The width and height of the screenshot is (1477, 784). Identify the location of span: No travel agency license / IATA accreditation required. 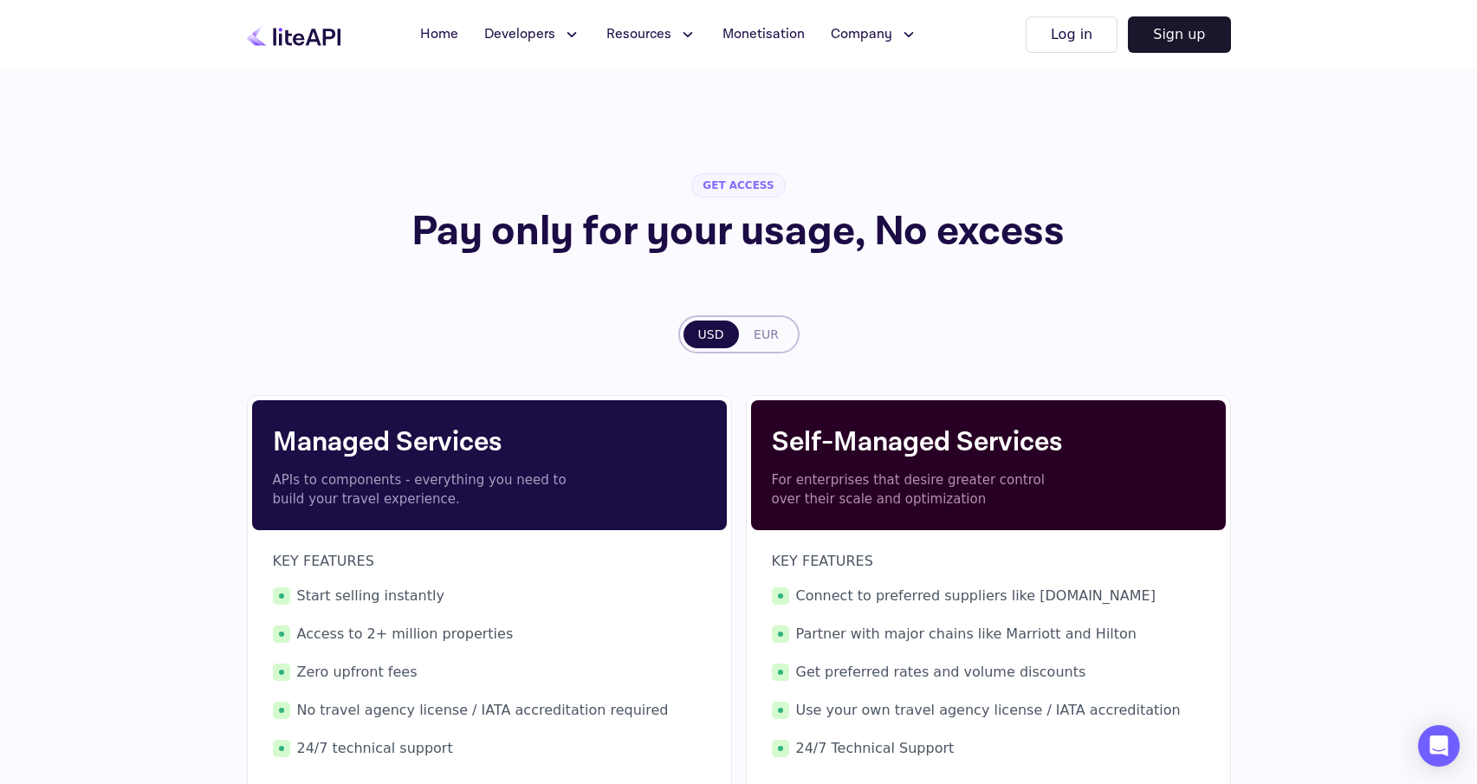
(490, 711).